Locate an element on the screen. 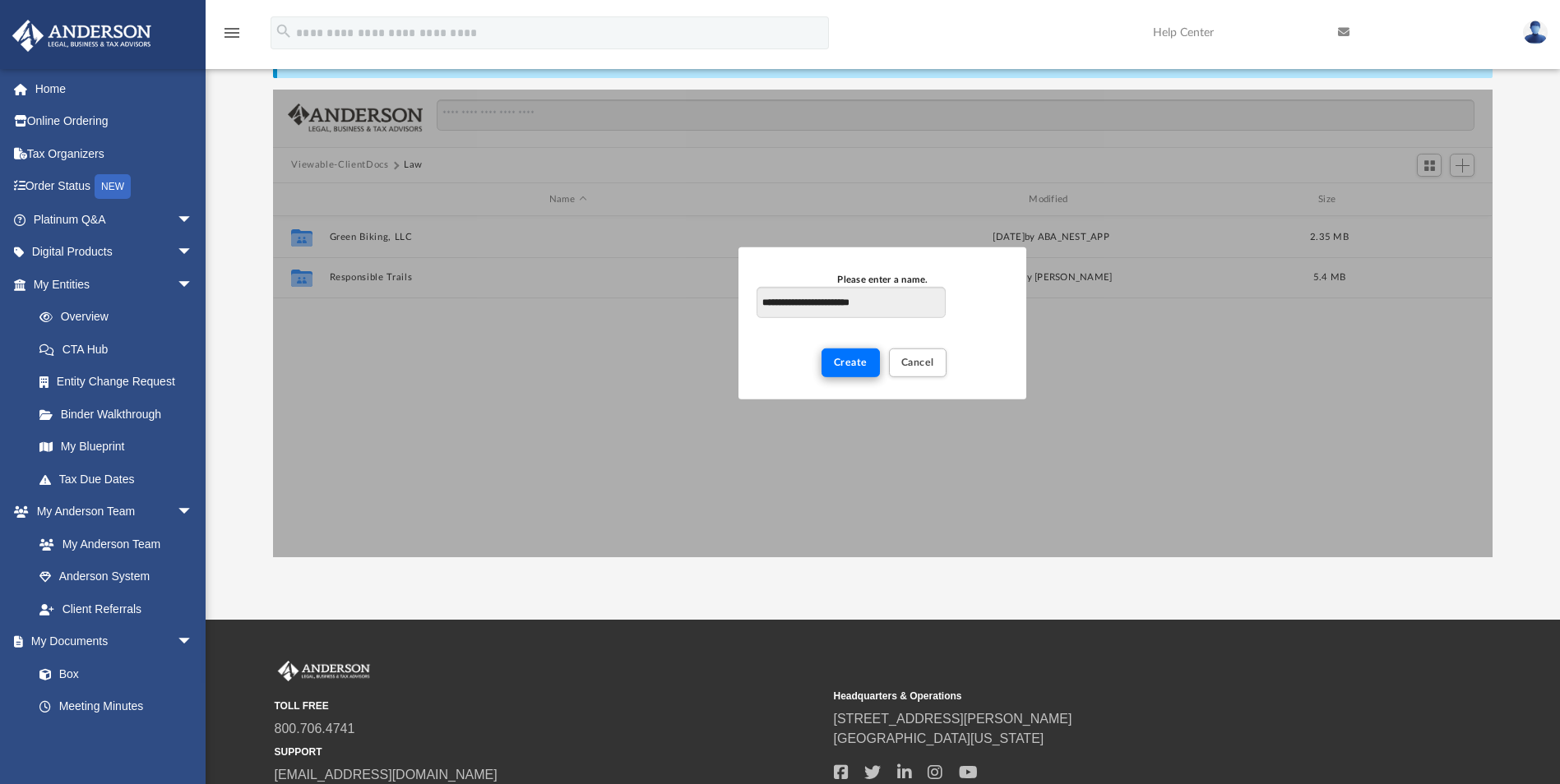  a: My Anderson Team is located at coordinates (112, 544).